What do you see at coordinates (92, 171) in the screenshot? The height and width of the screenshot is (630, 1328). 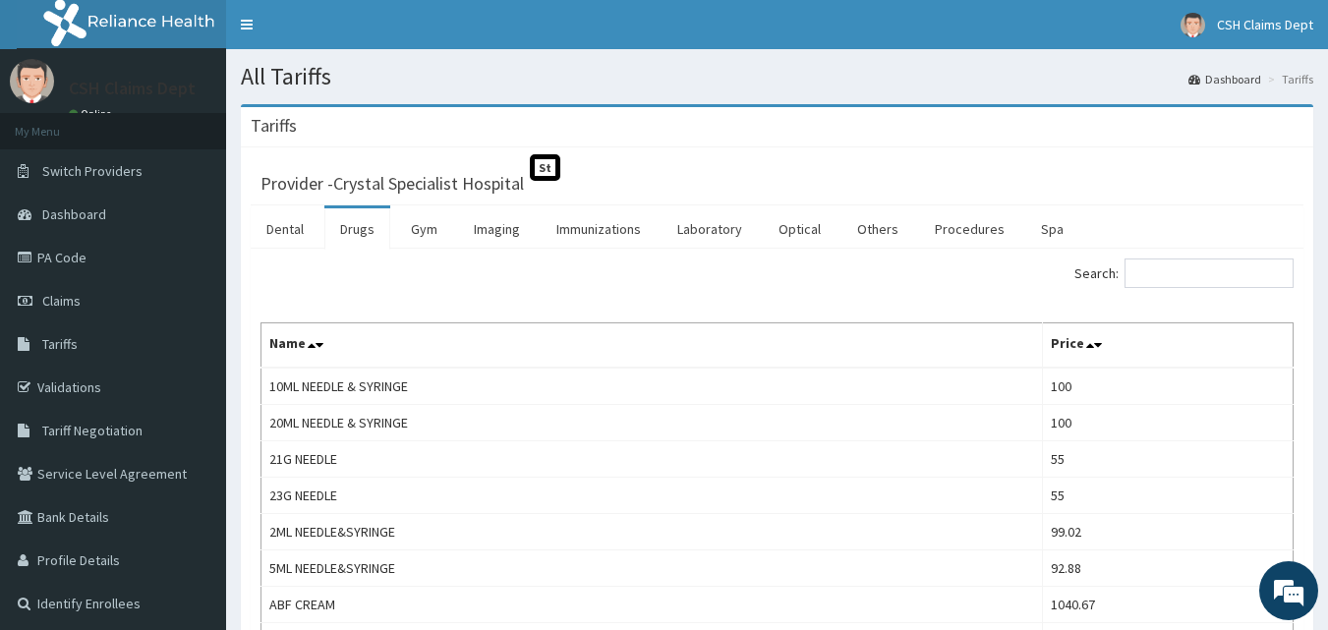 I see `span: Switch Providers` at bounding box center [92, 171].